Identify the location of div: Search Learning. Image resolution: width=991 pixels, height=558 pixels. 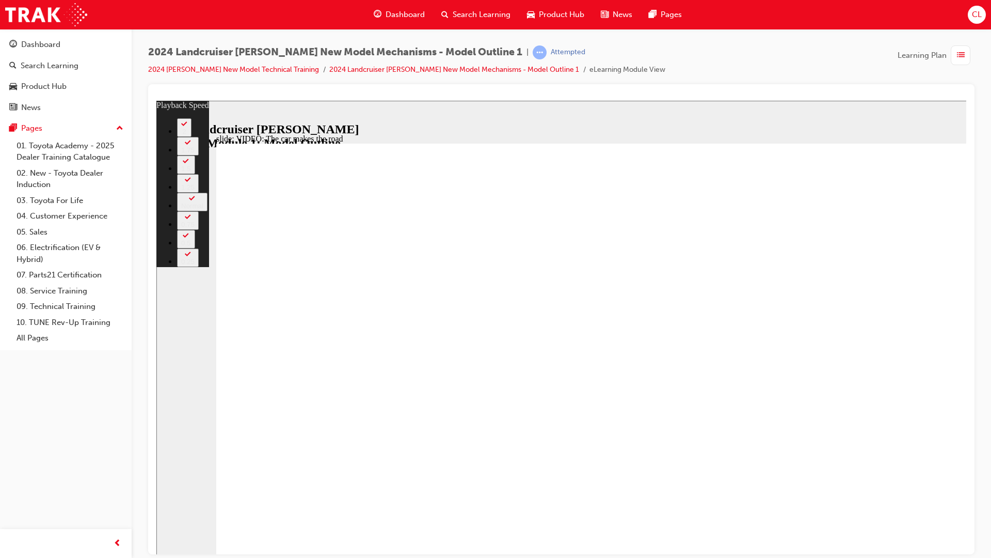
(50, 66).